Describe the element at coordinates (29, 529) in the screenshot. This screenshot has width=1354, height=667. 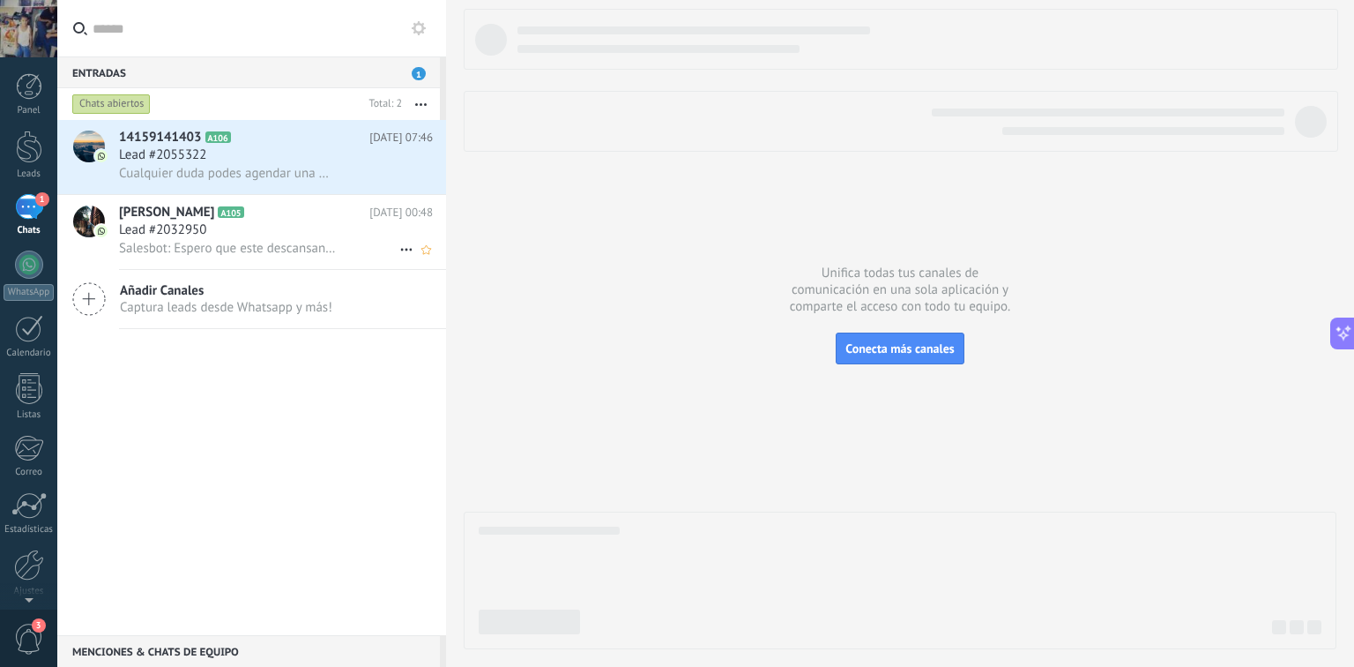
I see `div: Estadísticas` at that location.